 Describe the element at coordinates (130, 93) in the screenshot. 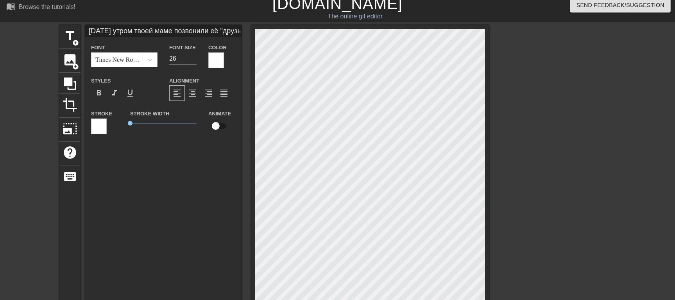

I see `span: format_underline` at that location.